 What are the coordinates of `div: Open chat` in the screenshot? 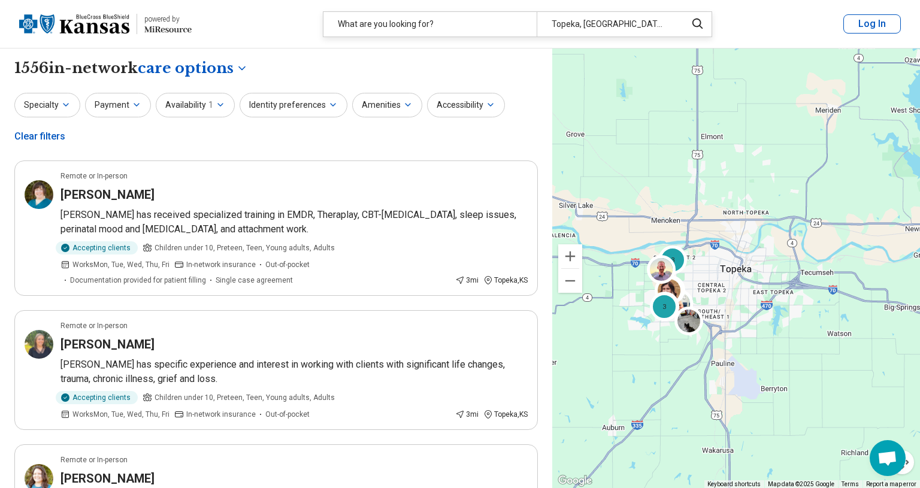 It's located at (888, 458).